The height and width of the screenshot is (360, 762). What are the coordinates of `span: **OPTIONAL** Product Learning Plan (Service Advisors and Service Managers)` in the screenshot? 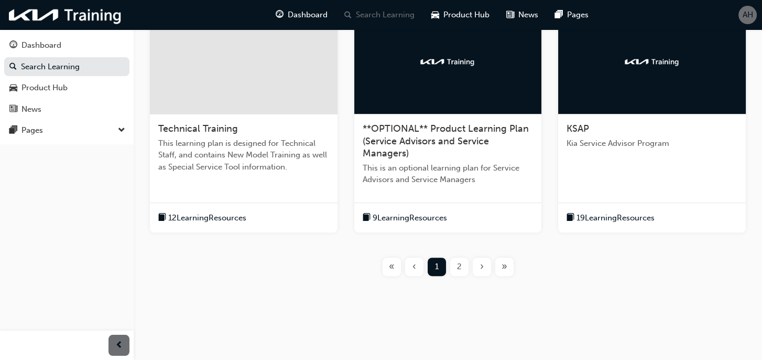 It's located at (445, 140).